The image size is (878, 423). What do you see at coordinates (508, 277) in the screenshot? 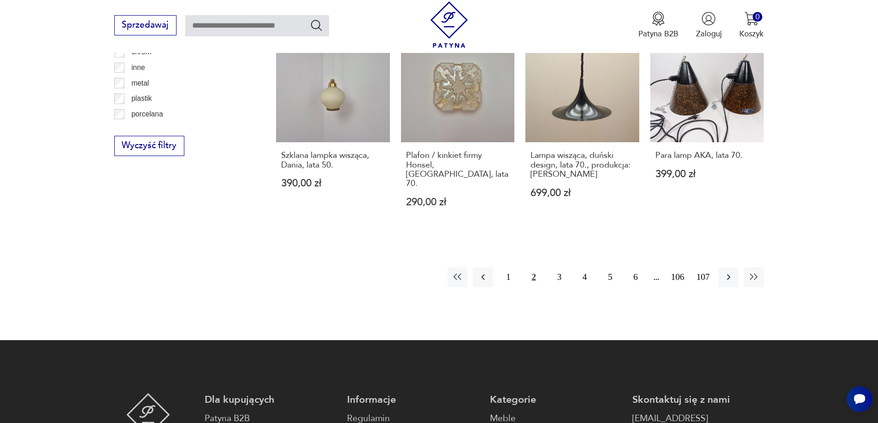
I see `button: 1` at bounding box center [508, 277].